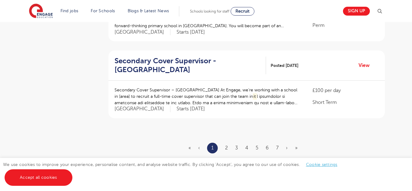  What do you see at coordinates (296, 148) in the screenshot?
I see `a: Last` at bounding box center [296, 148].